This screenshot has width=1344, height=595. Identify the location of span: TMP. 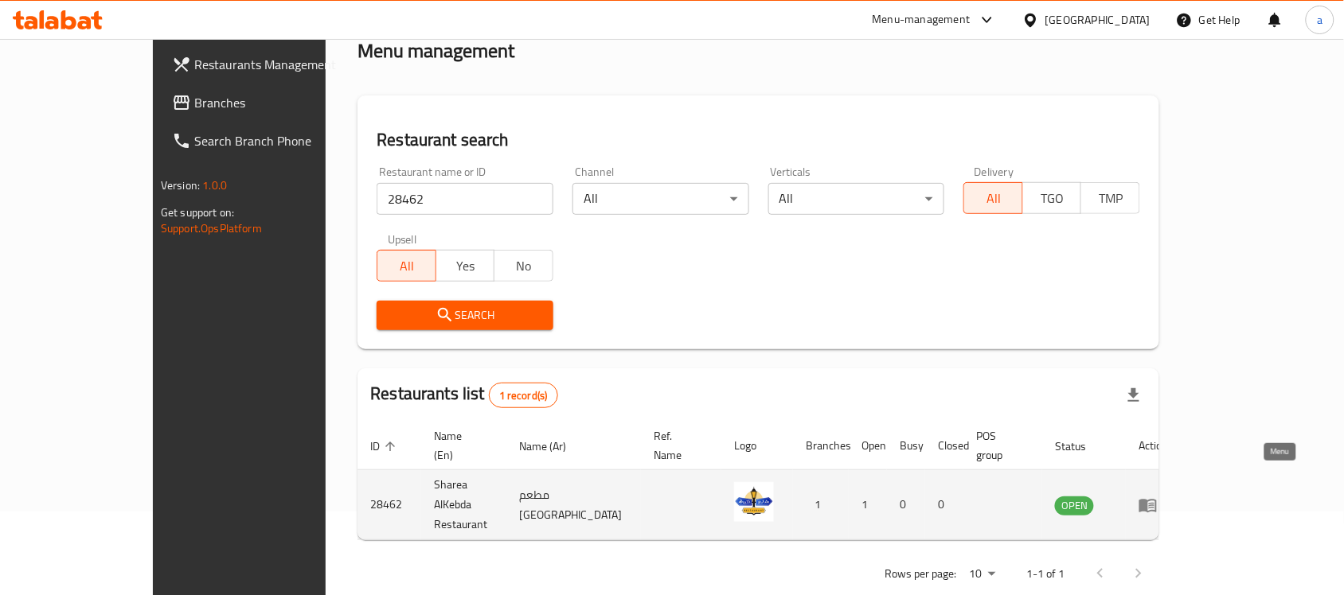
(1110, 198).